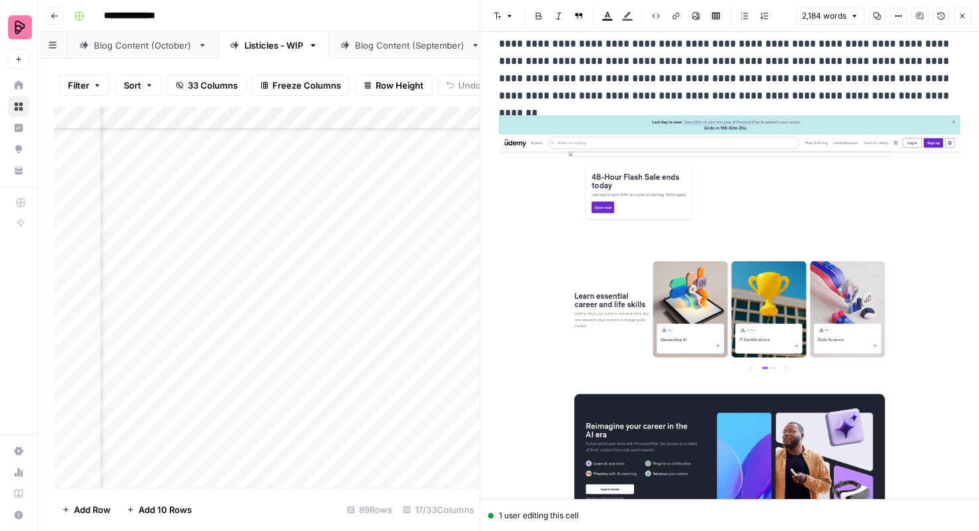  What do you see at coordinates (438, 509) in the screenshot?
I see `div: 17/33 Columns` at bounding box center [438, 509].